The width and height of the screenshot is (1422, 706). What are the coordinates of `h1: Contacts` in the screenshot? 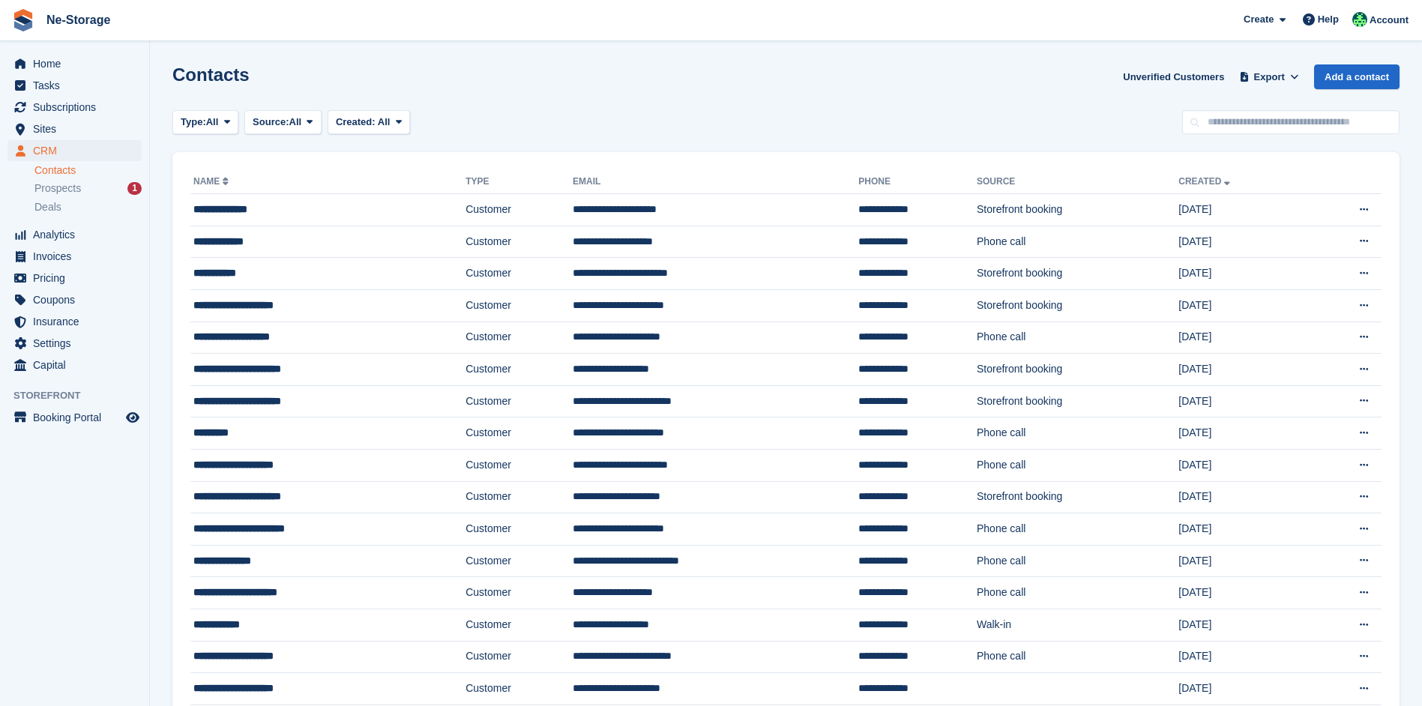 It's located at (211, 74).